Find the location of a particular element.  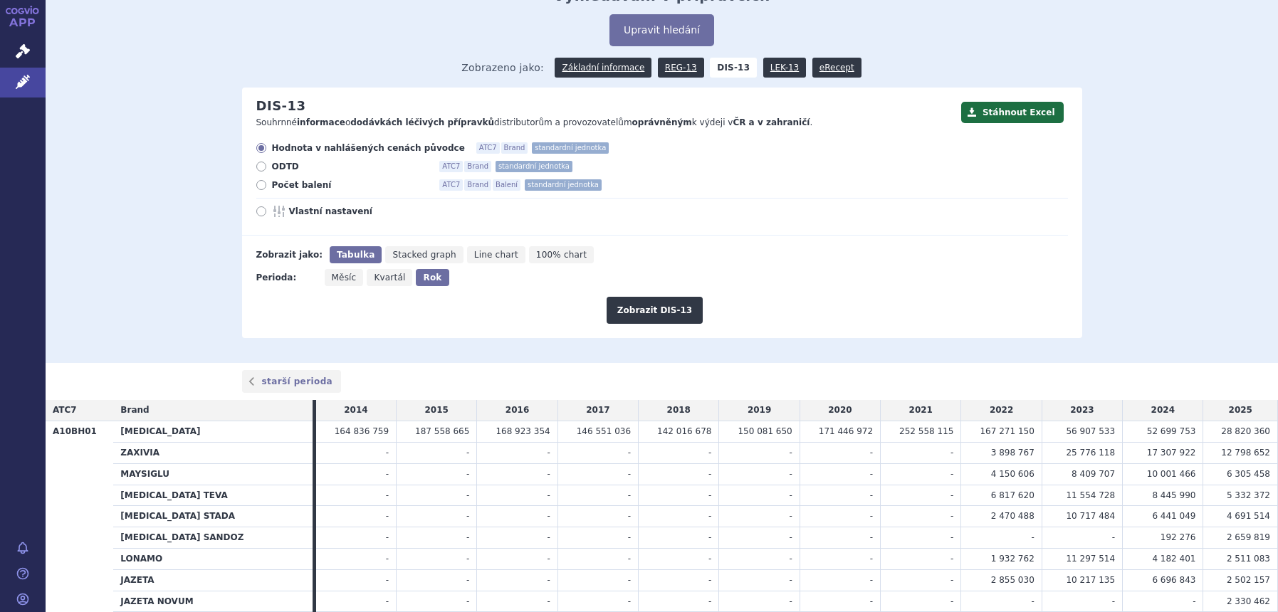

span: 4 150 606 is located at coordinates (1013, 474).